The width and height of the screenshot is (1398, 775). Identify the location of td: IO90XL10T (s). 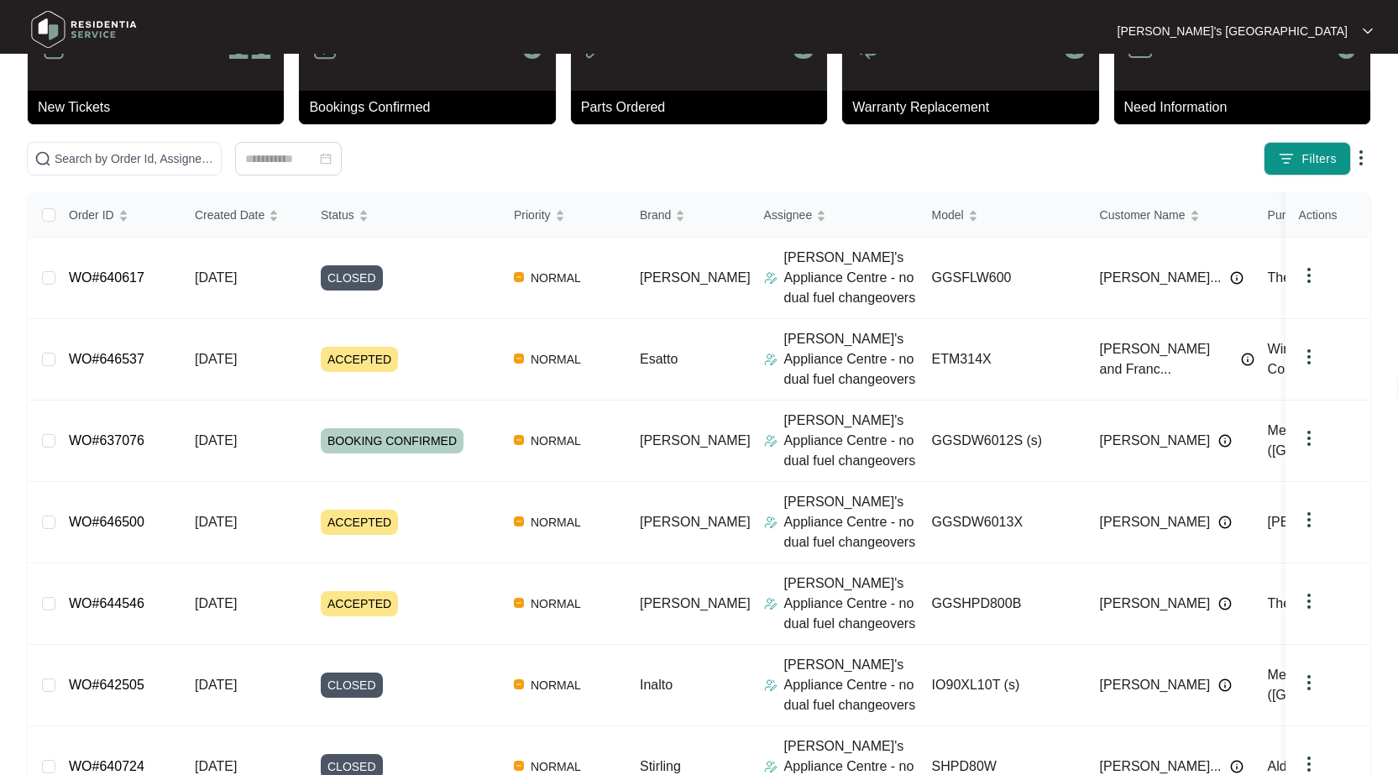
(1002, 685).